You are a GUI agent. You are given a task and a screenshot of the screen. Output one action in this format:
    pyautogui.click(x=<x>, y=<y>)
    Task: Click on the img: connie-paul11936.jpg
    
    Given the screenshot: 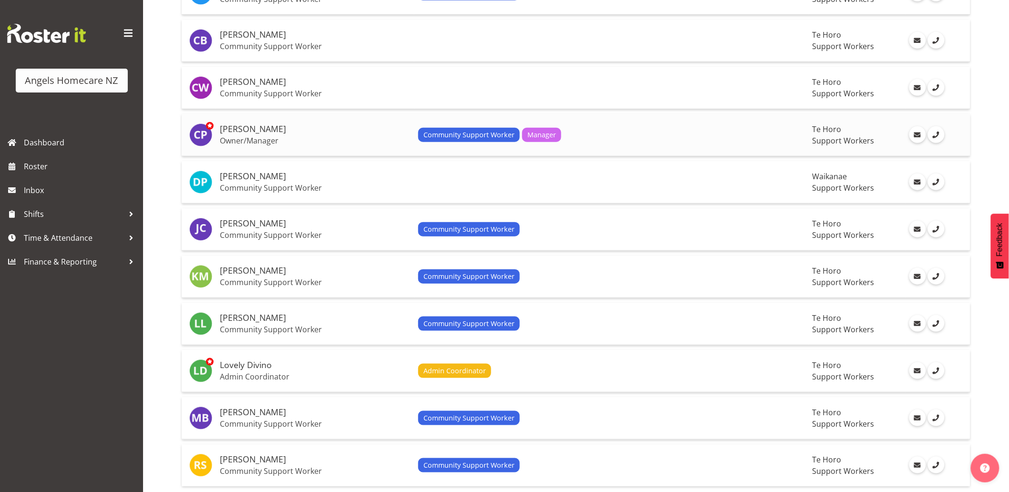 What is the action you would take?
    pyautogui.click(x=201, y=135)
    